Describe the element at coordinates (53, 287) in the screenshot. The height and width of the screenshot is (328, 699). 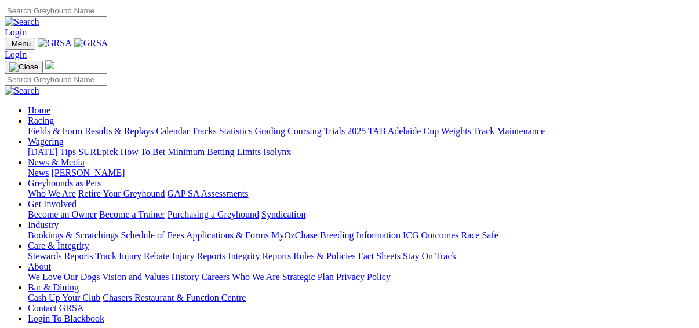
I see `a: Bar & Dining` at that location.